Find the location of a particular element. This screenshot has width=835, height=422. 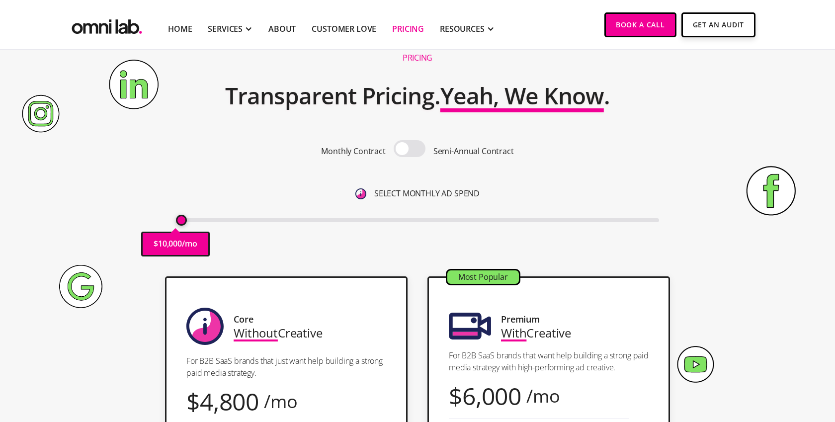

p: SELECT MONTHLY AD SPEND is located at coordinates (427, 193).